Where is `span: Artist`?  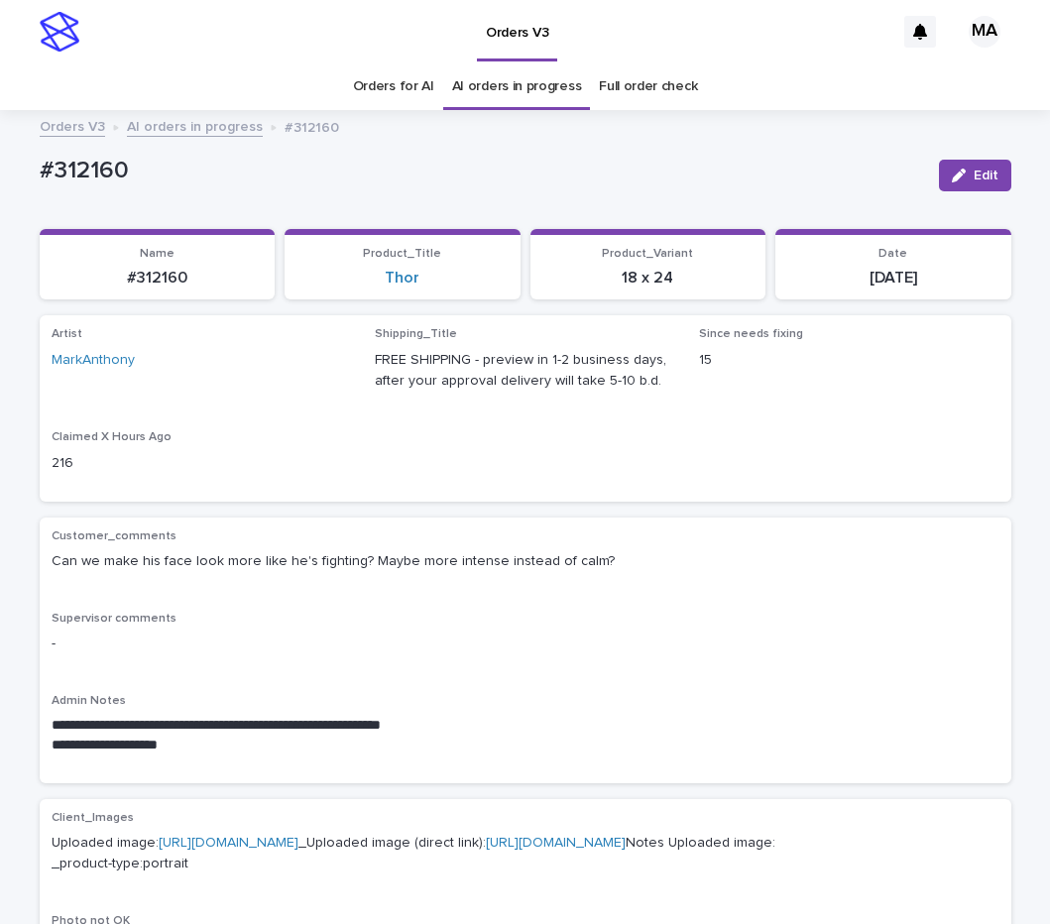 span: Artist is located at coordinates (66, 334).